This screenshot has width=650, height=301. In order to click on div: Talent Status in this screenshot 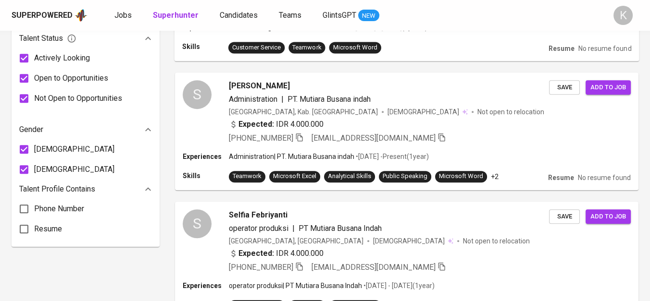, I will do `click(86, 38)`.